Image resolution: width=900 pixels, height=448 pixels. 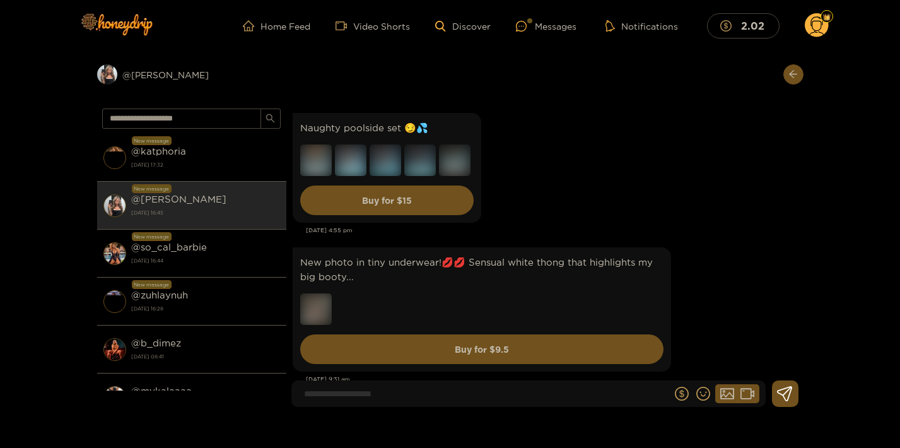 I want to click on img: ctwPl_thumb.jpg, so click(x=351, y=160).